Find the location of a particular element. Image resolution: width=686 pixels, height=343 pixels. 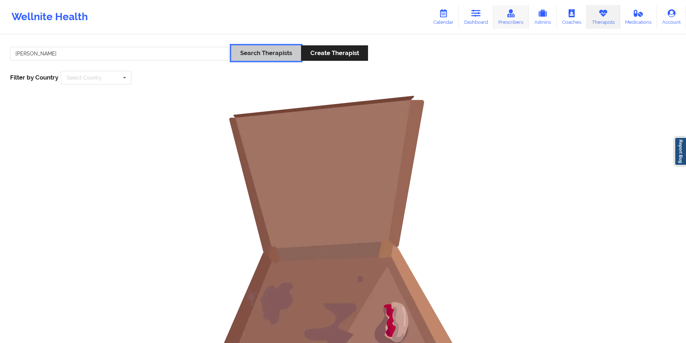

a: Calendar is located at coordinates (443, 17).